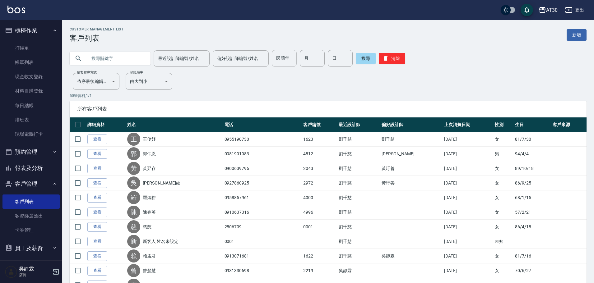 Image resolution: width=594 pixels, height=283 pixels. Describe the element at coordinates (31, 248) in the screenshot. I see `button: 員工及薪資` at that location.